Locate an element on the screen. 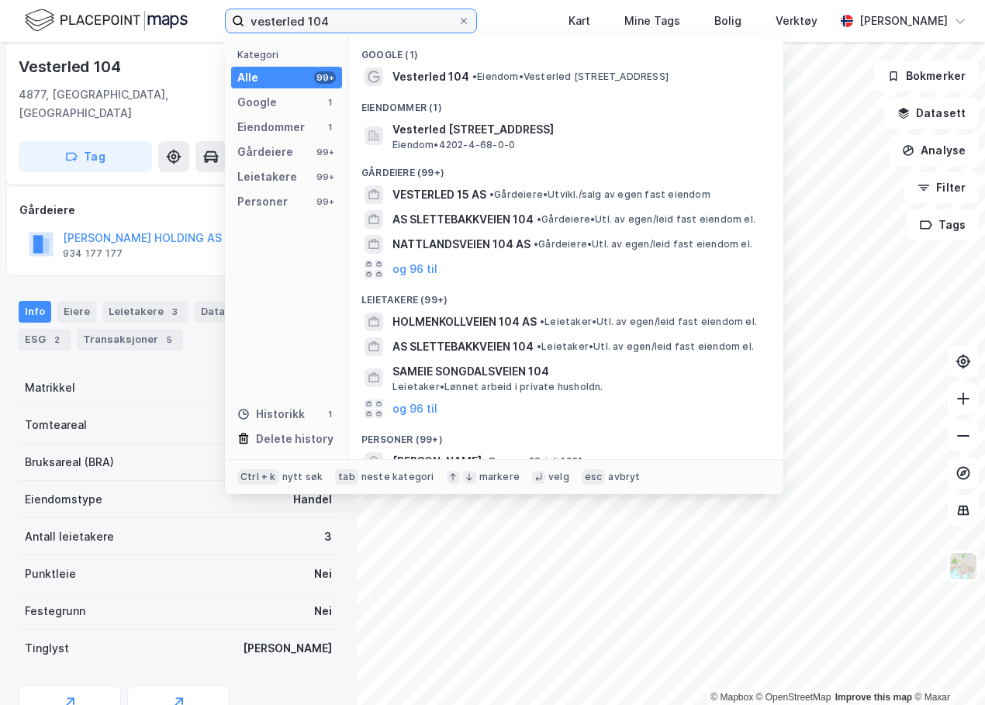 The height and width of the screenshot is (705, 985). div: Tinglyst is located at coordinates (47, 648).